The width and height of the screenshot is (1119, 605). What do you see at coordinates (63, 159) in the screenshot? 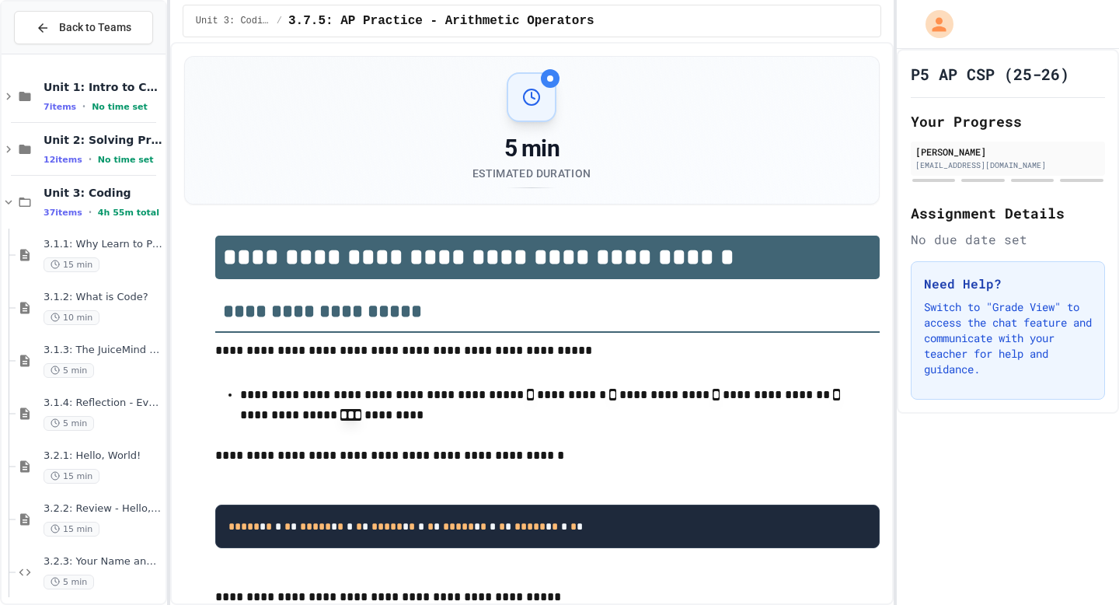
I see `span: 12 items` at bounding box center [63, 159].